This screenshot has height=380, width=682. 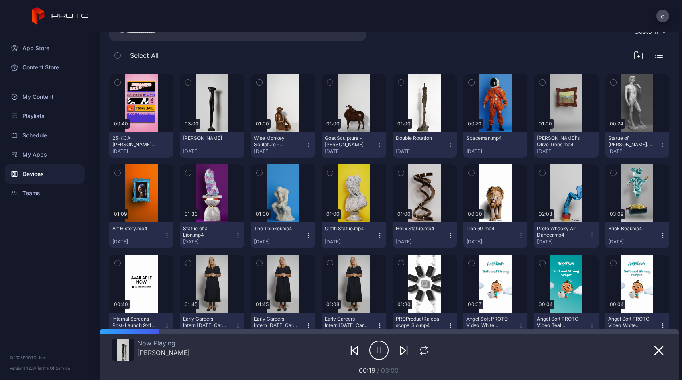 I want to click on span: Version 1.12.0 •, so click(x=23, y=368).